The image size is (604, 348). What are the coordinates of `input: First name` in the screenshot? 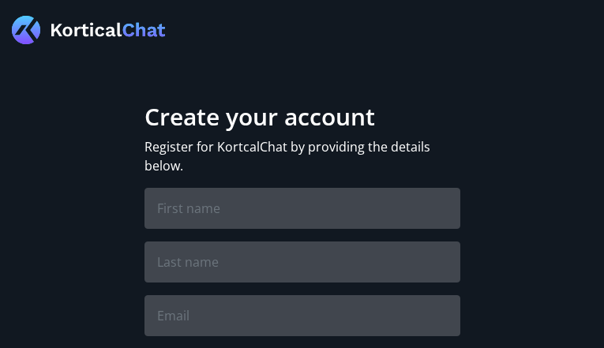 It's located at (303, 209).